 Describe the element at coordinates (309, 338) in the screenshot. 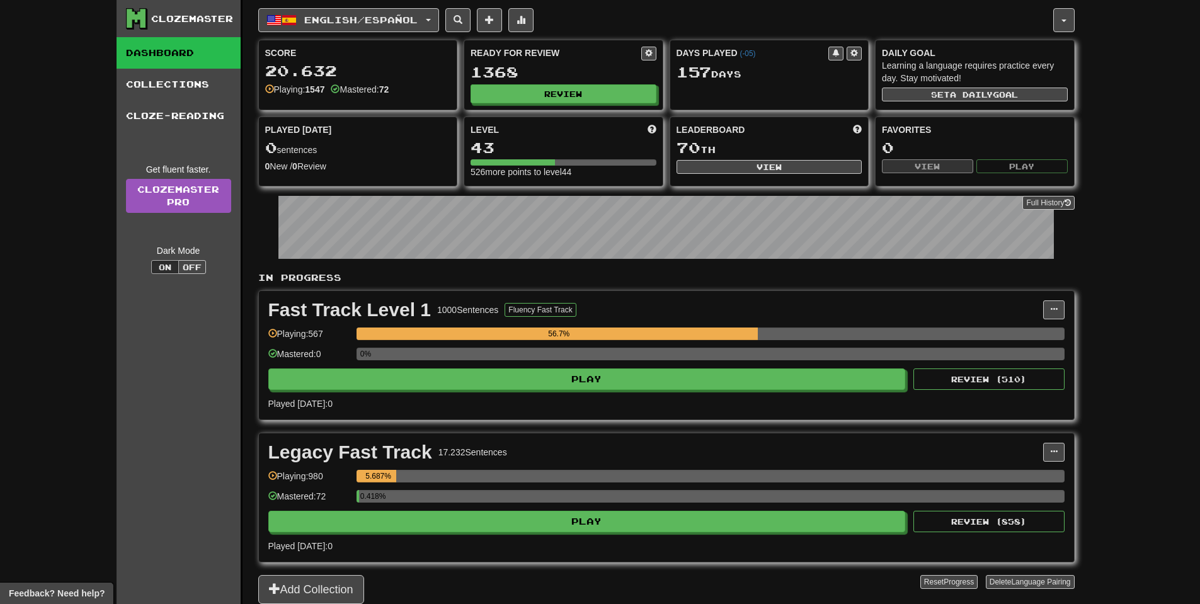

I see `div: Playing: 567` at that location.